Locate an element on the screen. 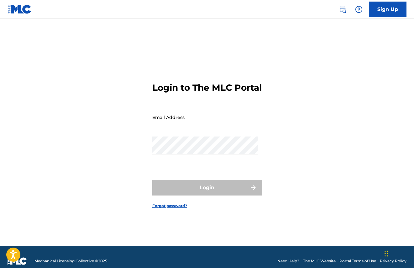 This screenshot has width=414, height=268. a: The MLC Website is located at coordinates (319, 261).